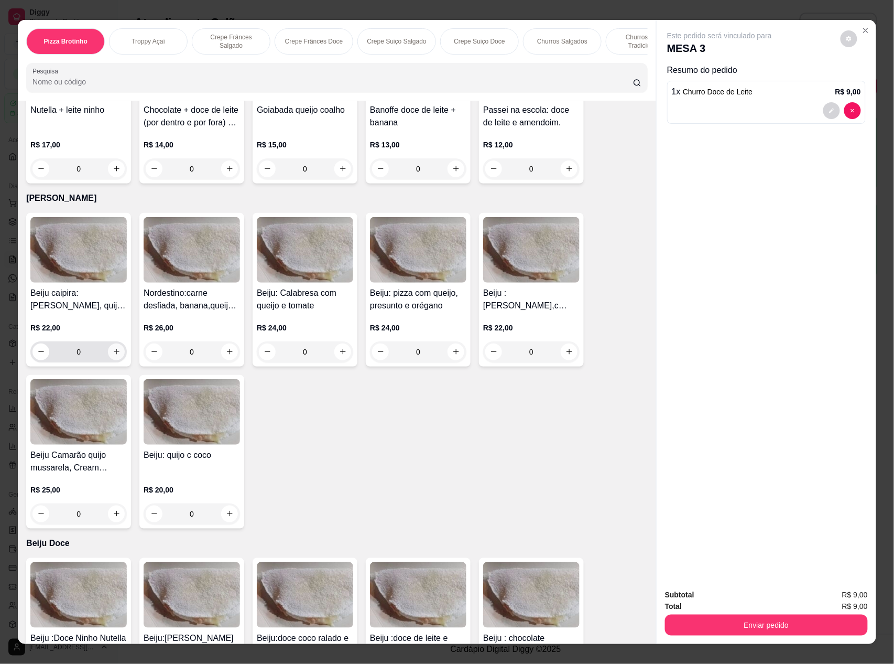 Image resolution: width=894 pixels, height=664 pixels. Describe the element at coordinates (192, 299) in the screenshot. I see `h4: Nordestino:carne desfiada, banana,queijo,e Cream cheese` at that location.